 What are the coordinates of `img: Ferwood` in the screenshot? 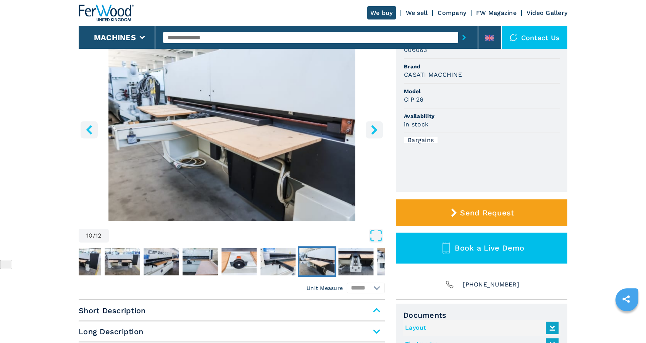 It's located at (106, 13).